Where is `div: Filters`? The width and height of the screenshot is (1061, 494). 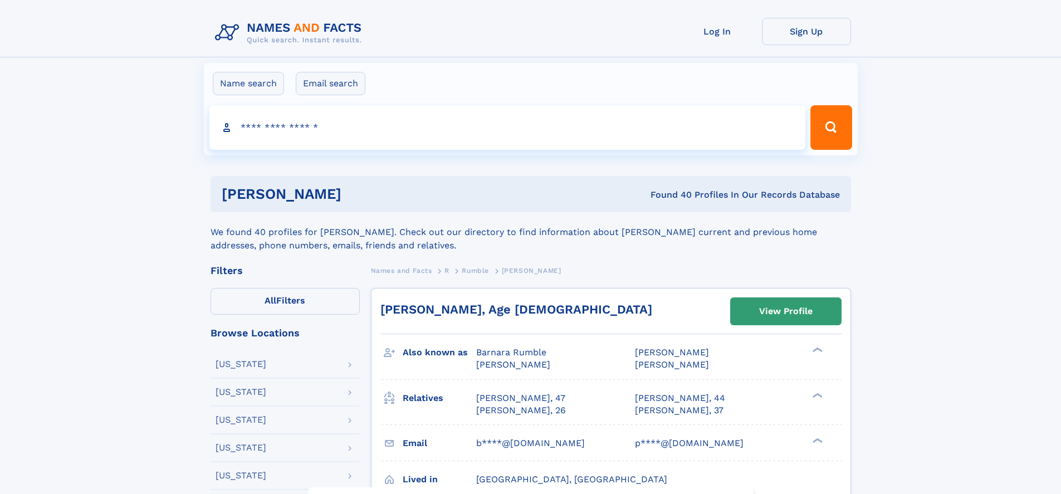 div: Filters is located at coordinates (285, 271).